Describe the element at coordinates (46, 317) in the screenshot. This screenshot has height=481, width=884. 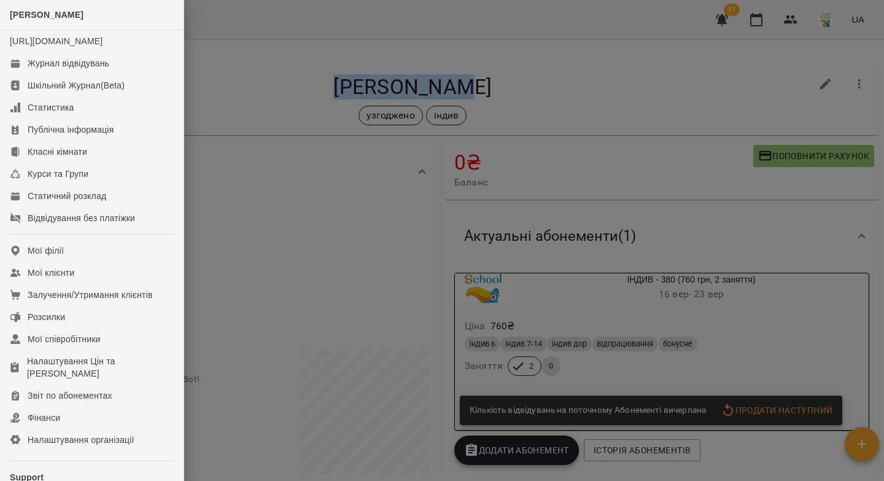
I see `div: Розсилки` at that location.